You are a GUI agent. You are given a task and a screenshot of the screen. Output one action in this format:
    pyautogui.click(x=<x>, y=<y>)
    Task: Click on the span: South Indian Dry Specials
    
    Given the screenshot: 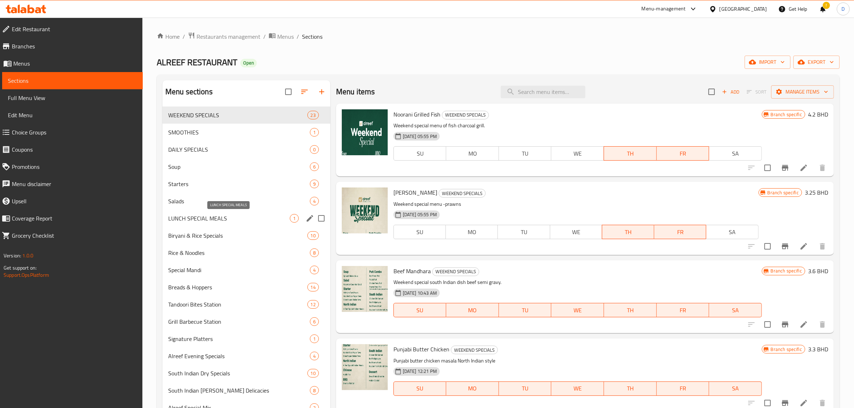 What is the action you would take?
    pyautogui.click(x=238, y=373)
    